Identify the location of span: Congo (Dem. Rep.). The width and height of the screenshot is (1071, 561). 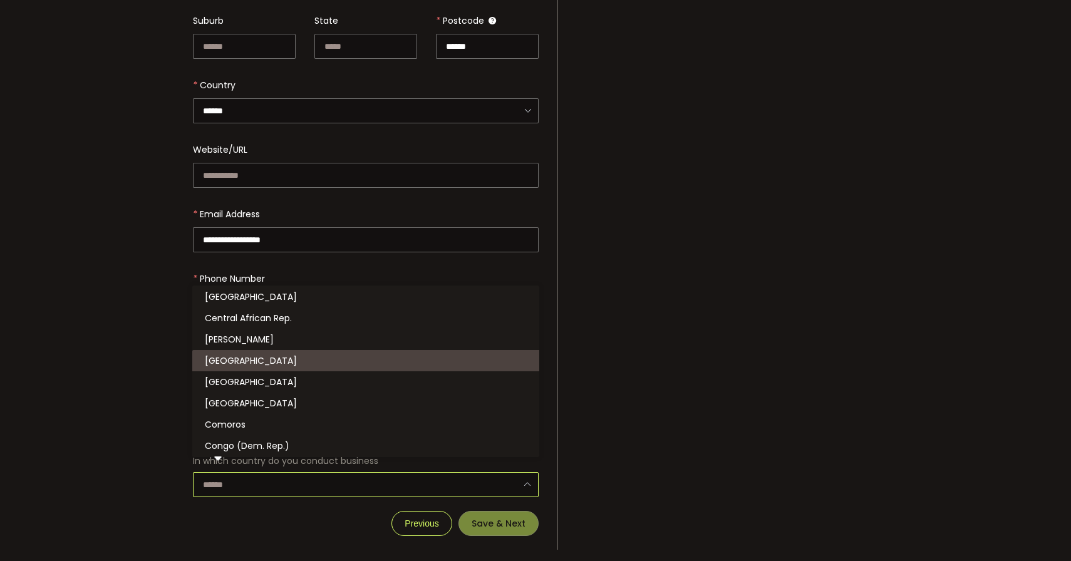
(247, 446).